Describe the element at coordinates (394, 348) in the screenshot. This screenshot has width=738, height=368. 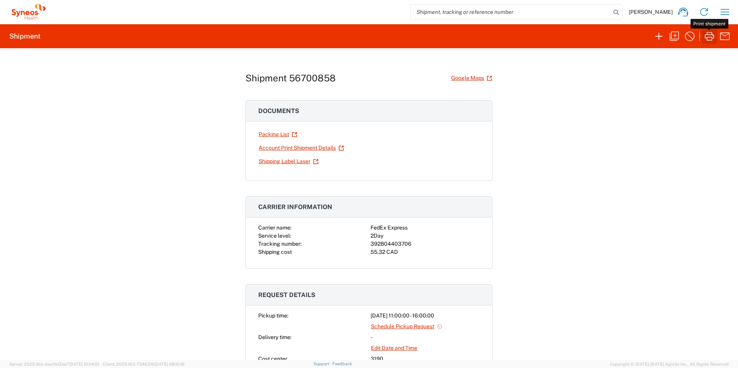
I see `a: Edit Date and Time` at that location.